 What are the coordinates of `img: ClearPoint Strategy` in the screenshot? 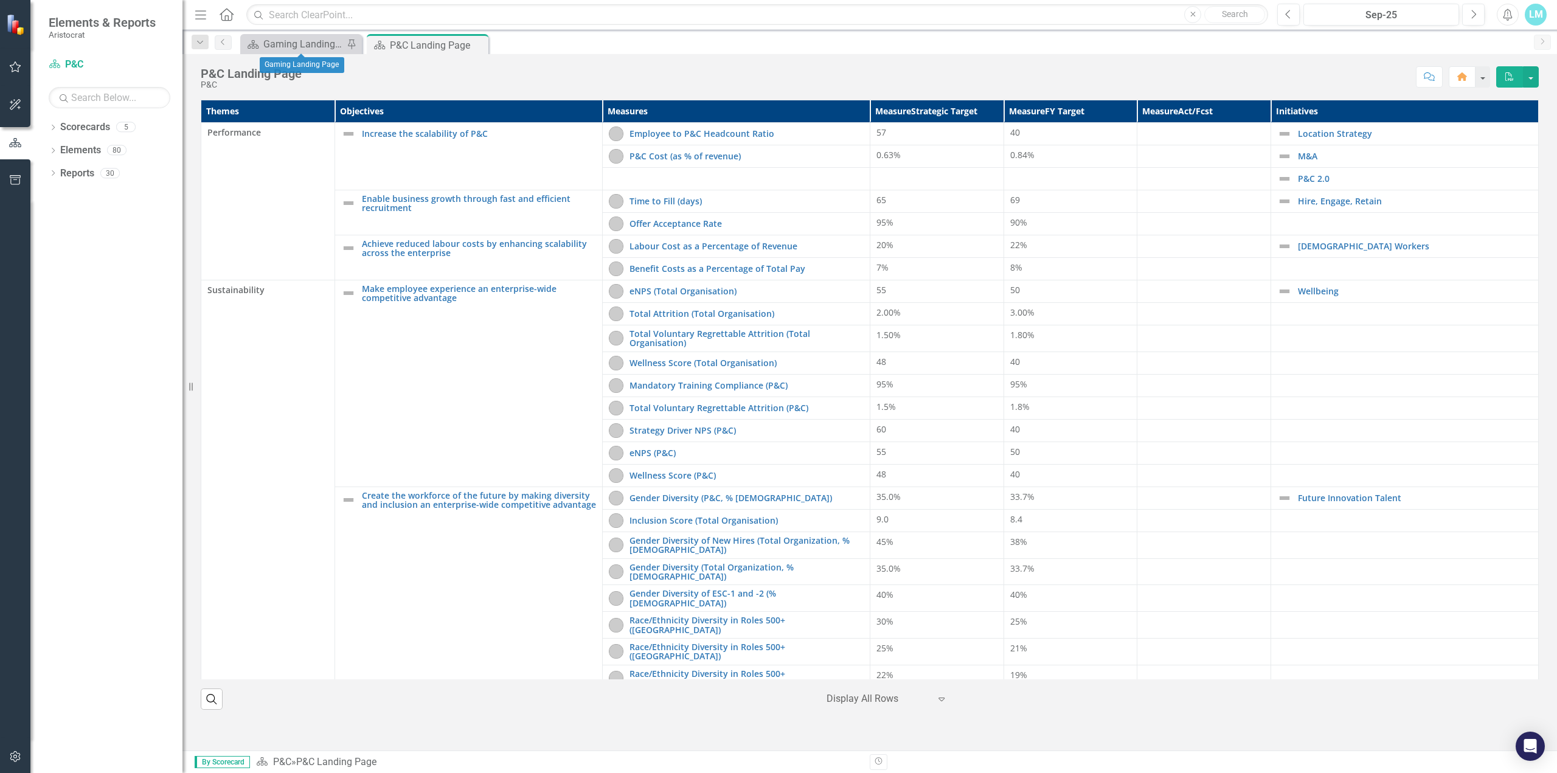 It's located at (16, 24).